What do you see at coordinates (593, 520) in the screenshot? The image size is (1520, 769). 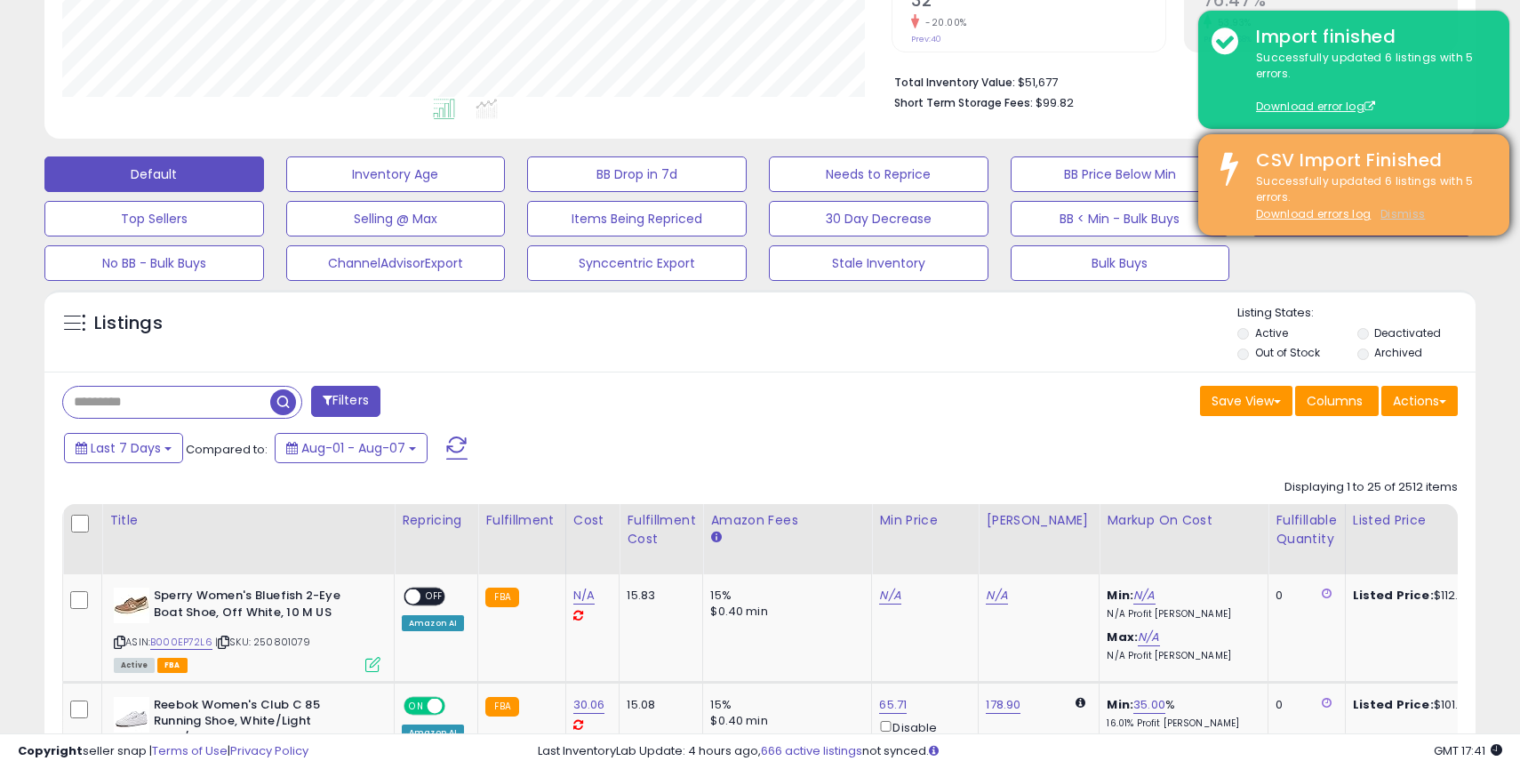 I see `div: Cost` at bounding box center [593, 520].